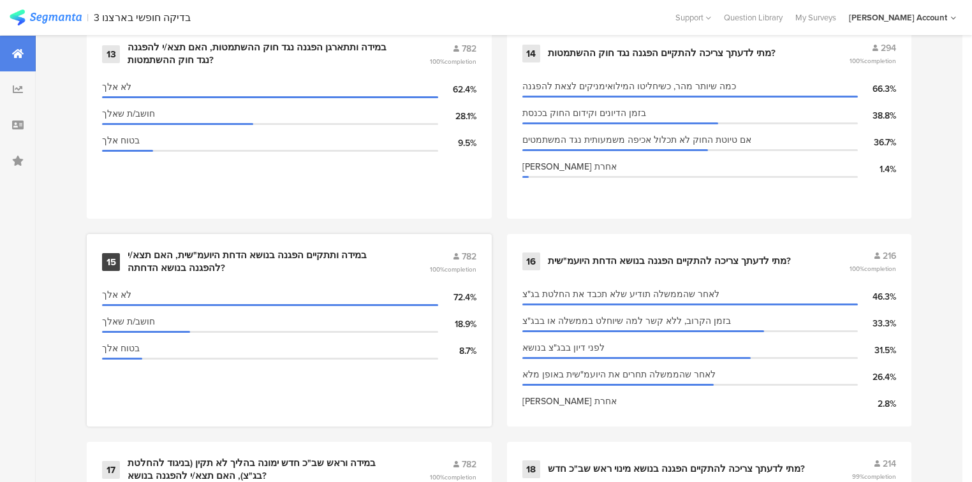 The width and height of the screenshot is (972, 482). I want to click on div: Support, so click(693, 17).